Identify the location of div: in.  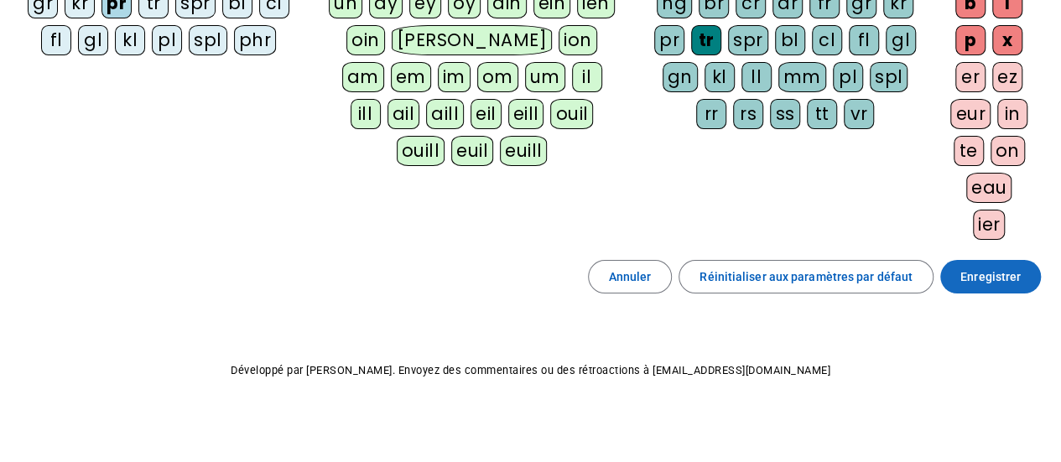
(1013, 114).